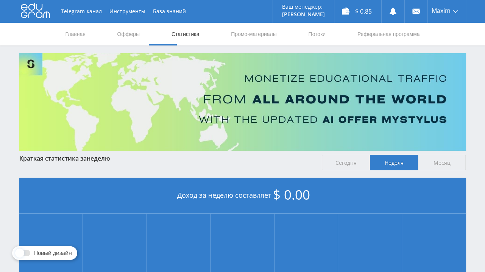 Image resolution: width=485 pixels, height=272 pixels. I want to click on img: Banner, so click(242, 102).